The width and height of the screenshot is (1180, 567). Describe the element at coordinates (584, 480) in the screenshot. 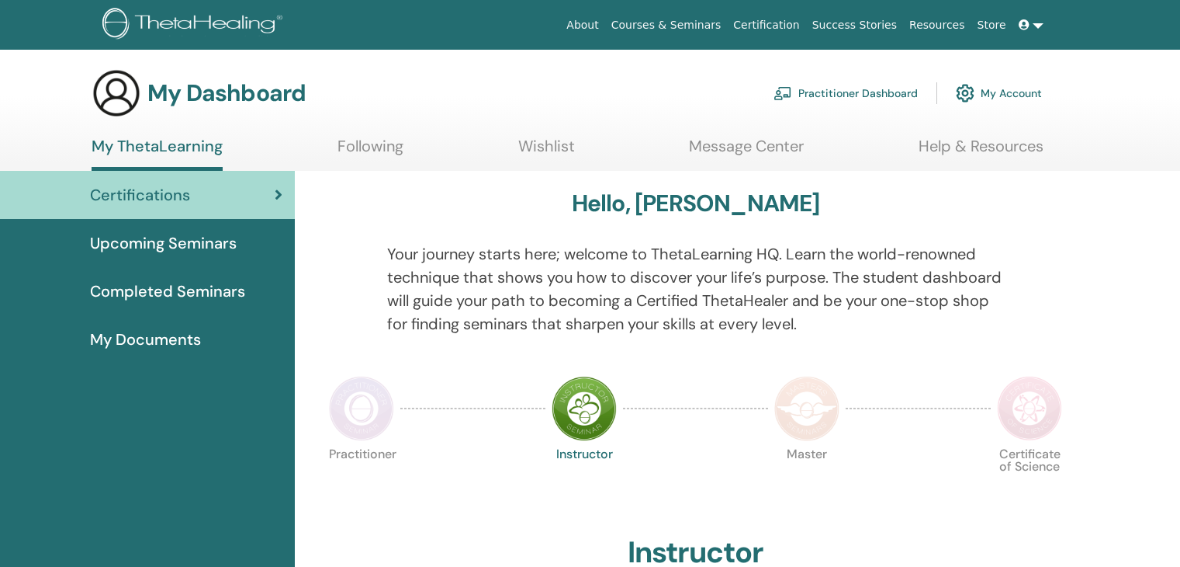

I see `p: Instructor` at that location.